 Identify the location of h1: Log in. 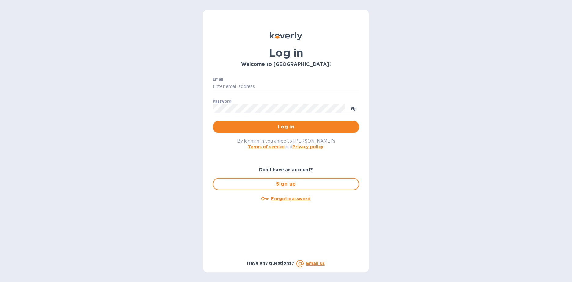
(286, 53).